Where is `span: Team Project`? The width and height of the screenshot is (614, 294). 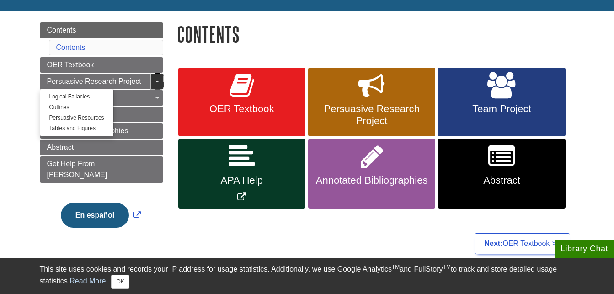
span: Team Project is located at coordinates (502, 109).